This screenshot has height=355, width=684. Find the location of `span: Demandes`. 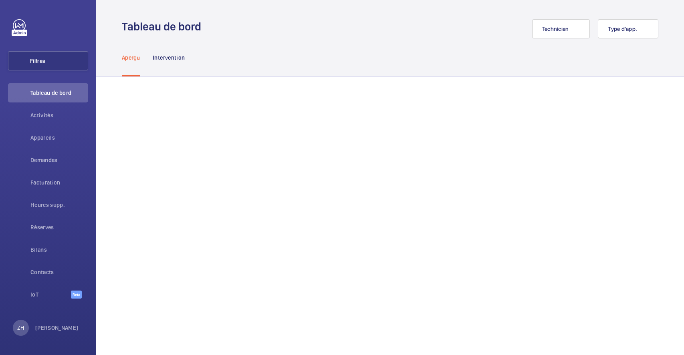

span: Demandes is located at coordinates (59, 160).